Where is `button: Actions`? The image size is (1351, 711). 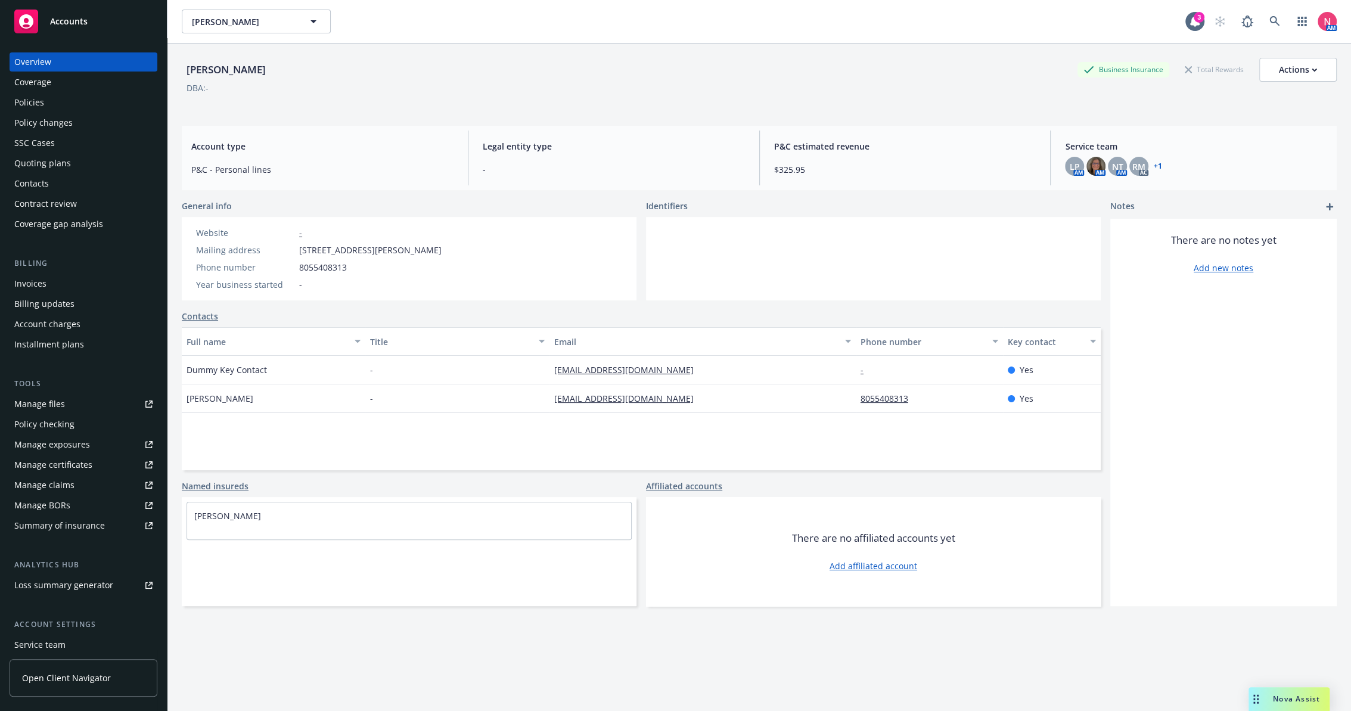 button: Actions is located at coordinates (1298, 70).